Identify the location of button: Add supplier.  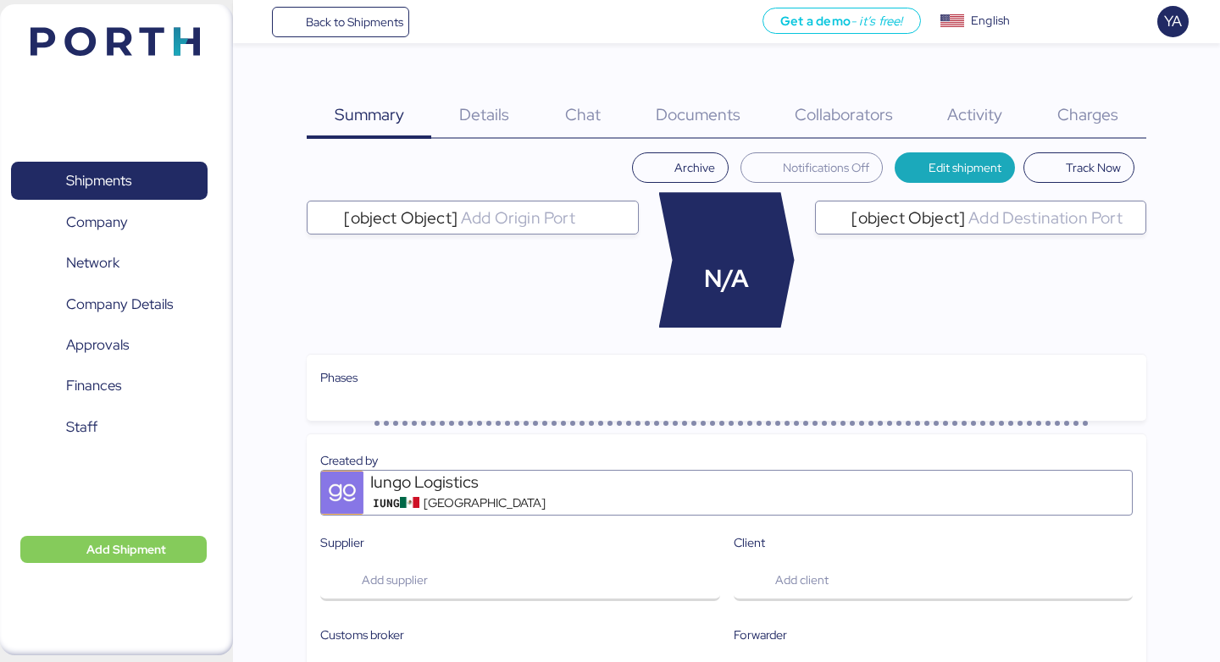
(519, 580).